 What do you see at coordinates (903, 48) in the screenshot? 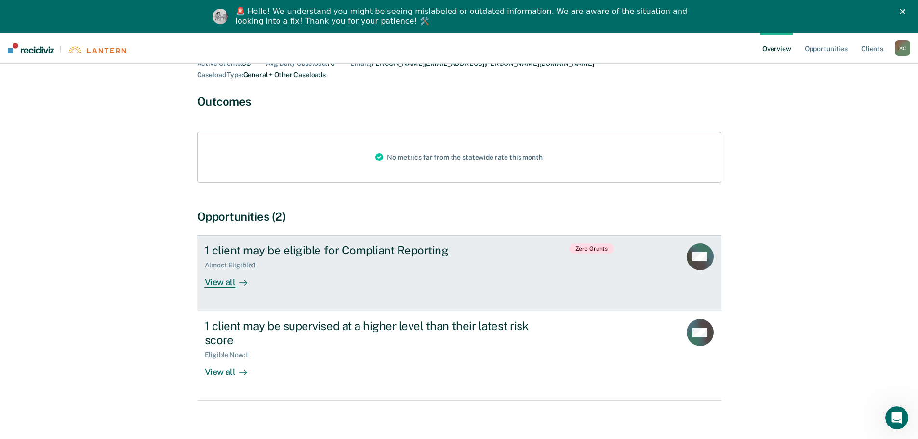
I see `button: AC` at bounding box center [903, 48].